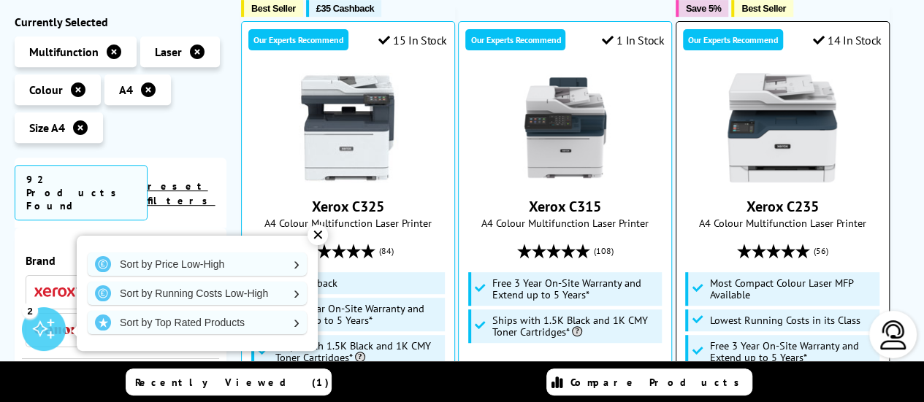 This screenshot has height=402, width=924. I want to click on img: Xerox C315, so click(565, 128).